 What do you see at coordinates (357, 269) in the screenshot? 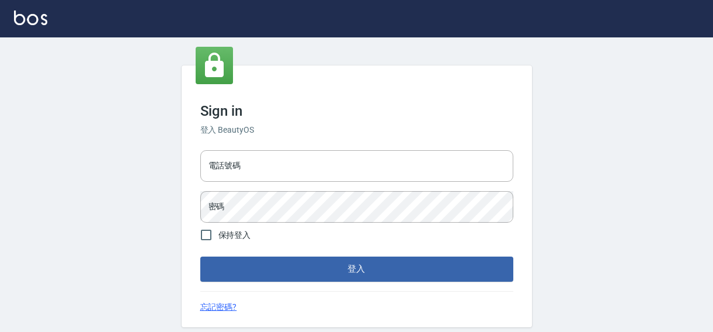
I see `button: 登入` at bounding box center [357, 269].